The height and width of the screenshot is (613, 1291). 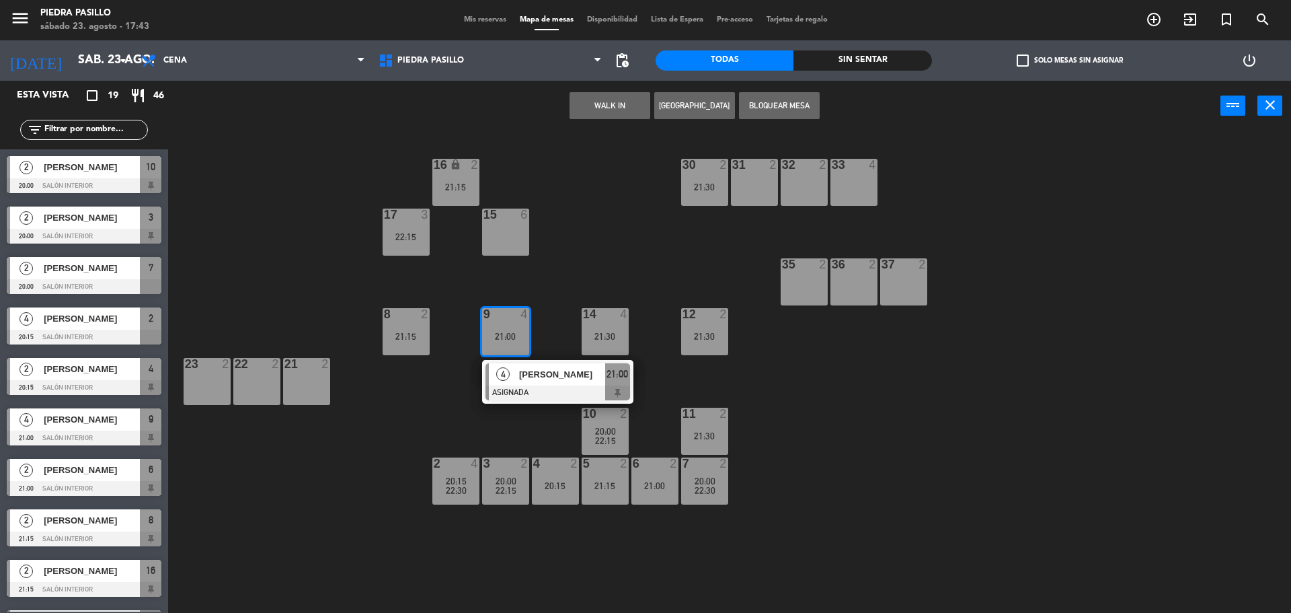 What do you see at coordinates (485, 19) in the screenshot?
I see `span: Mis reservas` at bounding box center [485, 19].